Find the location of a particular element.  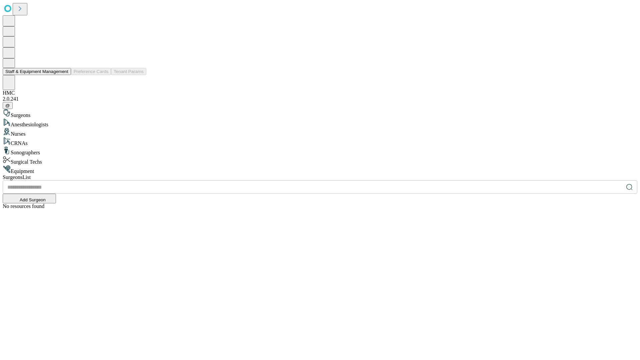

div: Anesthesiologists is located at coordinates (320, 123).